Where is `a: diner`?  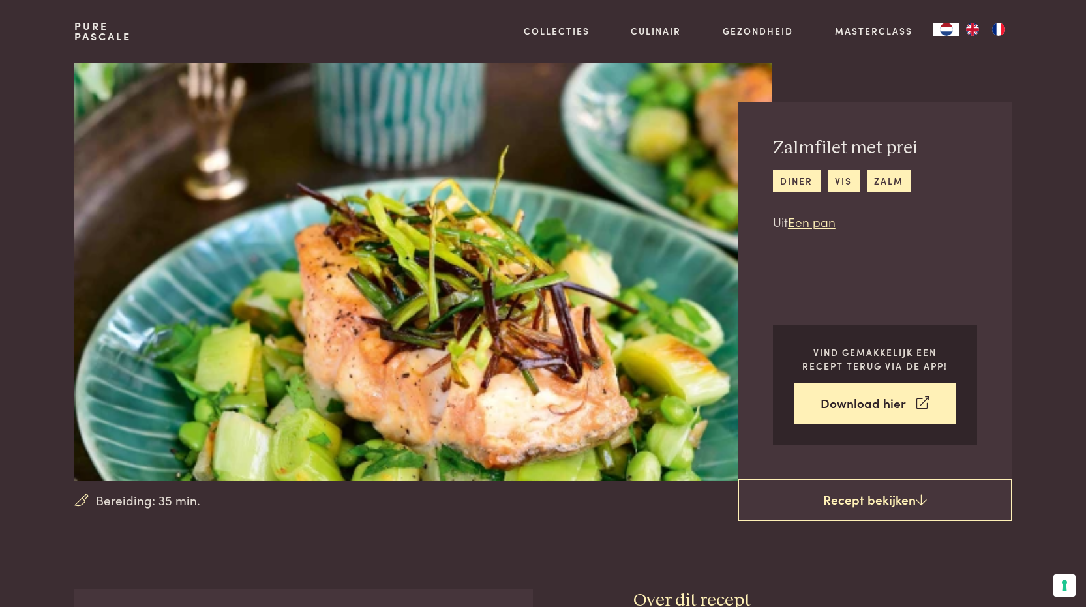 a: diner is located at coordinates (796, 181).